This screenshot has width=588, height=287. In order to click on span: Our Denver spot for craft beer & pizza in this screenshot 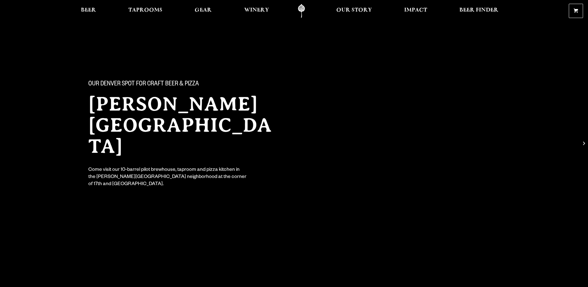, I will do `click(144, 84)`.